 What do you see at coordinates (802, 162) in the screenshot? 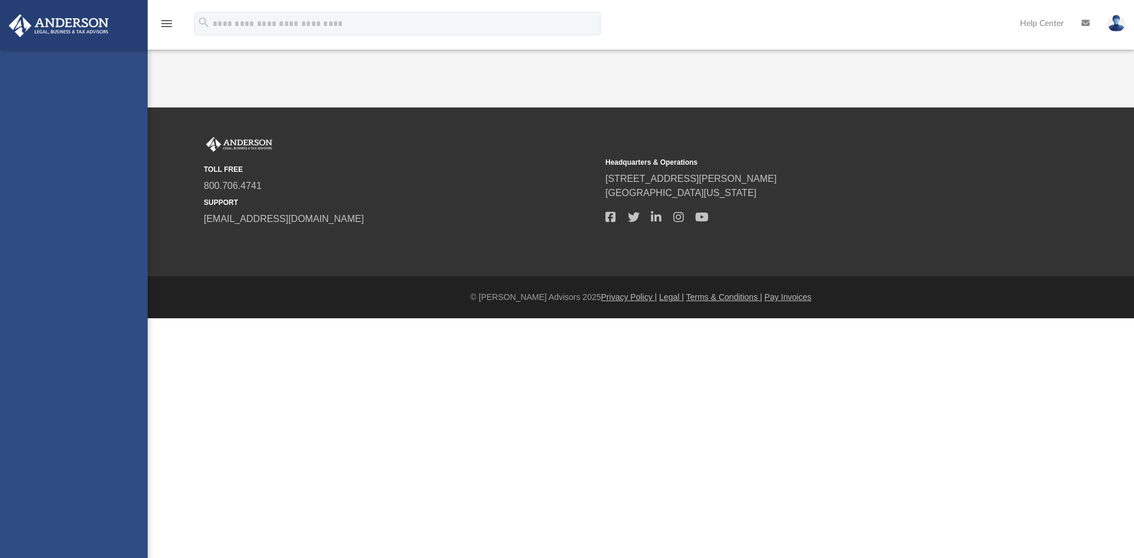
I see `small: Headquarters & Operations` at bounding box center [802, 162].